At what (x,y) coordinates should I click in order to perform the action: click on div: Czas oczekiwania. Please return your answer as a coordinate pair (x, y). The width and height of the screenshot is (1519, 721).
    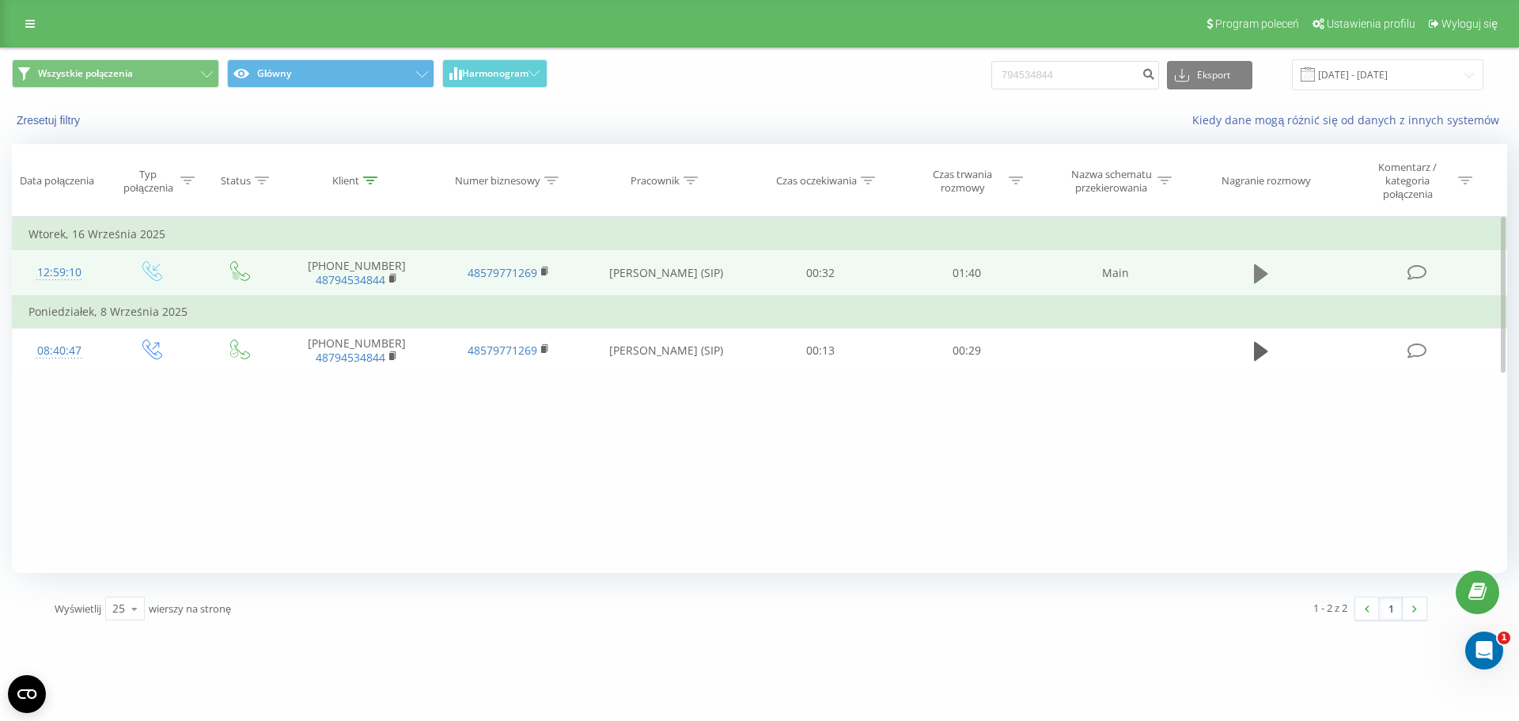
    Looking at the image, I should click on (816, 180).